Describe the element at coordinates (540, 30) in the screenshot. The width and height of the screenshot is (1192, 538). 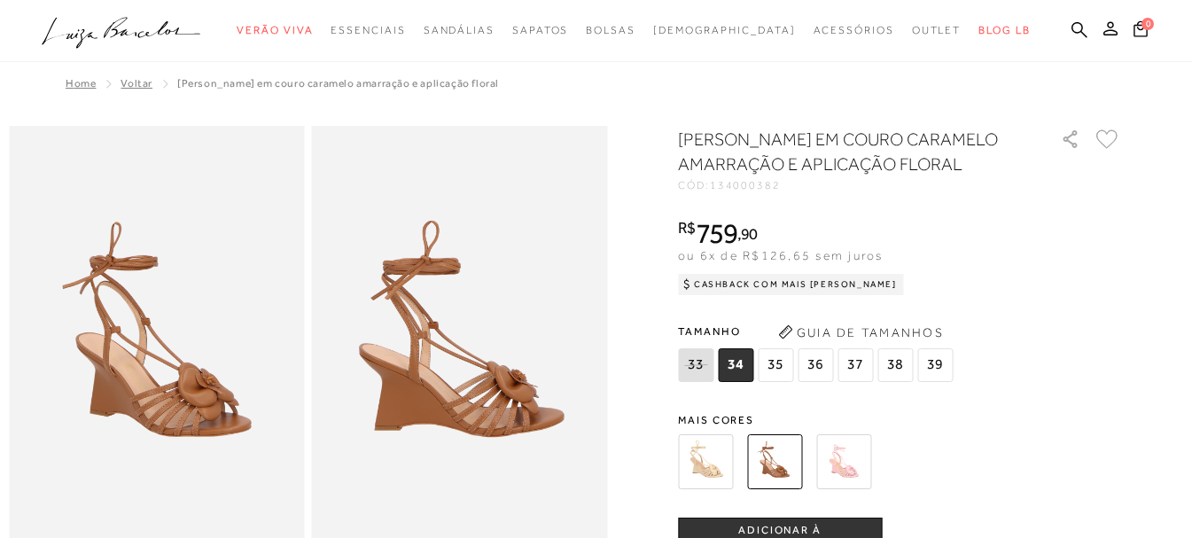
I see `span: Sapatos` at that location.